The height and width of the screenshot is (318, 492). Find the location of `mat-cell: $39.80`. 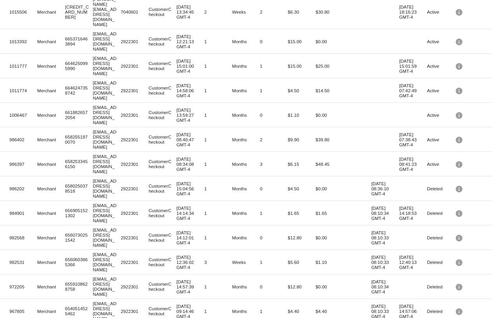

mat-cell: $39.80 is located at coordinates (330, 139).